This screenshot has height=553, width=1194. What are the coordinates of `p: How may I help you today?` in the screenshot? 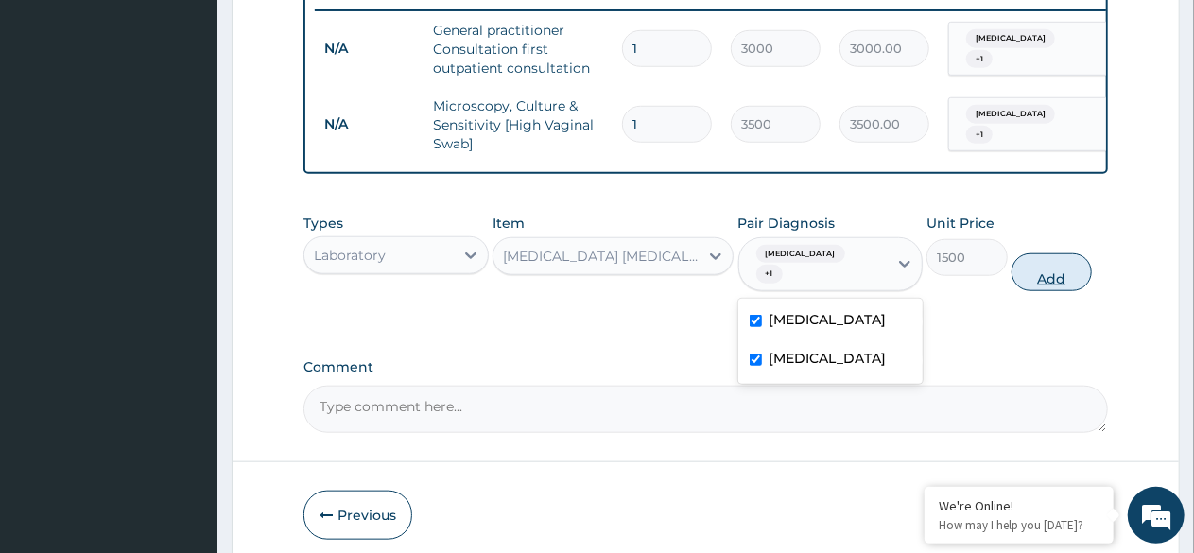 It's located at (1019, 524).